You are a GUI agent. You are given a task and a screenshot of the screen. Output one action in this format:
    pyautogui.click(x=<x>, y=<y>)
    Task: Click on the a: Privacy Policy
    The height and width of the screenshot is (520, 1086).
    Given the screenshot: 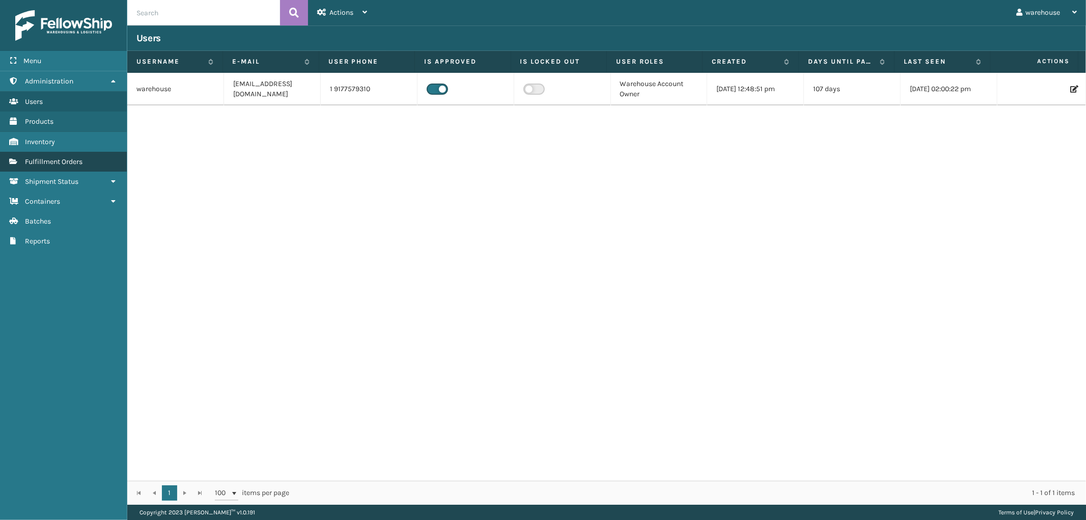 What is the action you would take?
    pyautogui.click(x=1055, y=512)
    